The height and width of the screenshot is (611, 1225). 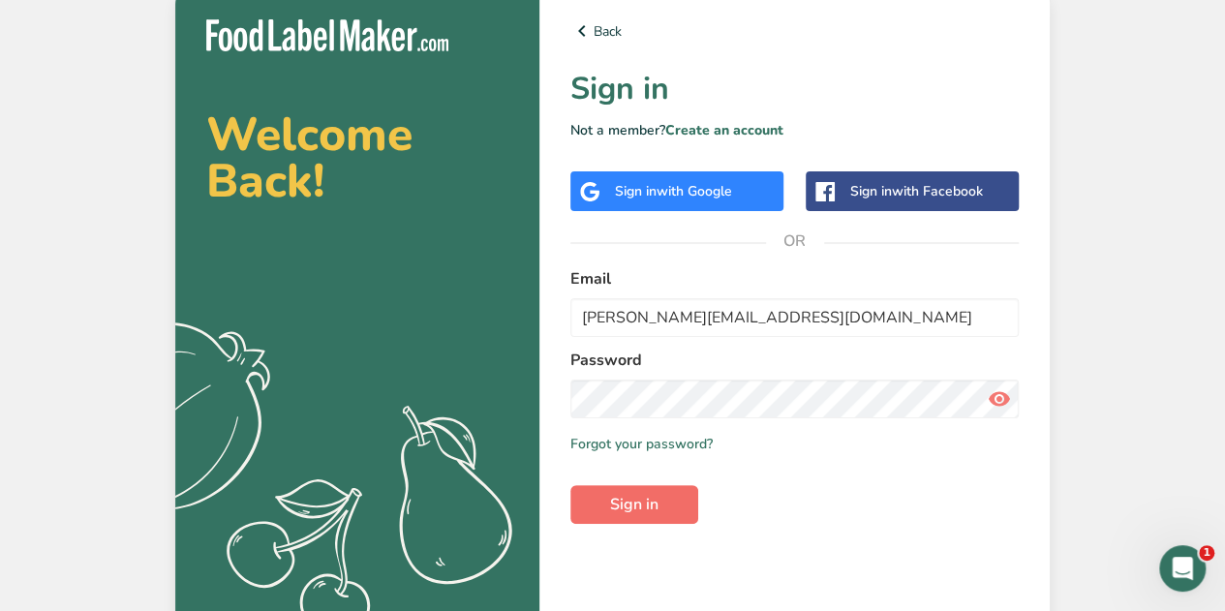 I want to click on span: OR, so click(x=795, y=241).